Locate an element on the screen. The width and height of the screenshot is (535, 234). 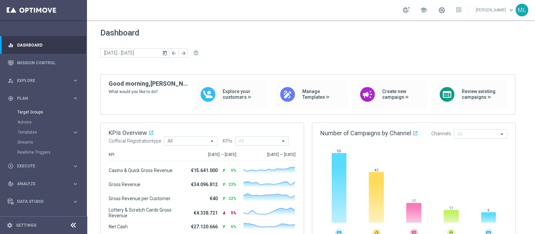
div: Mission Control is located at coordinates (43, 63).